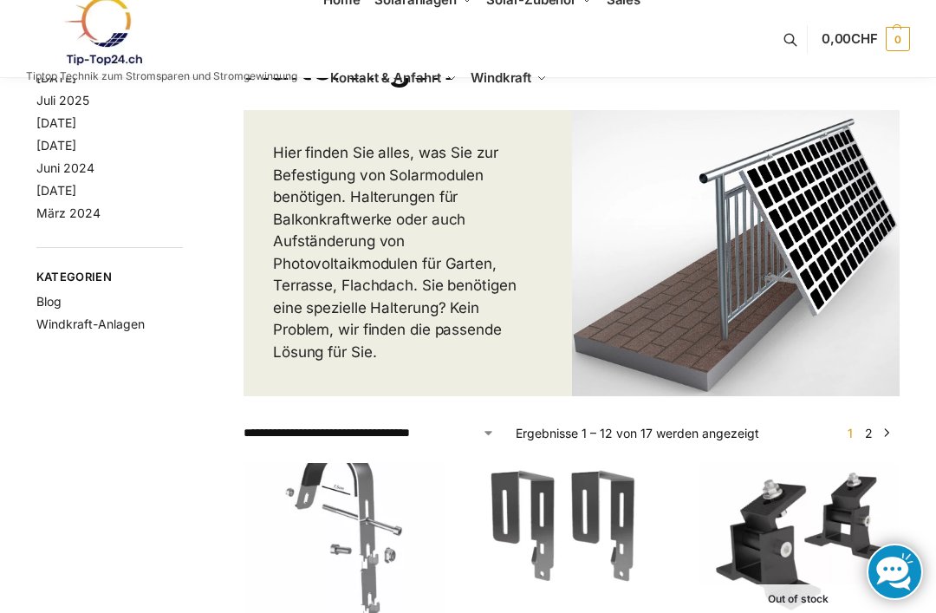 Image resolution: width=936 pixels, height=613 pixels. What do you see at coordinates (385, 77) in the screenshot?
I see `span: Kontakt & Anfahrt` at bounding box center [385, 77].